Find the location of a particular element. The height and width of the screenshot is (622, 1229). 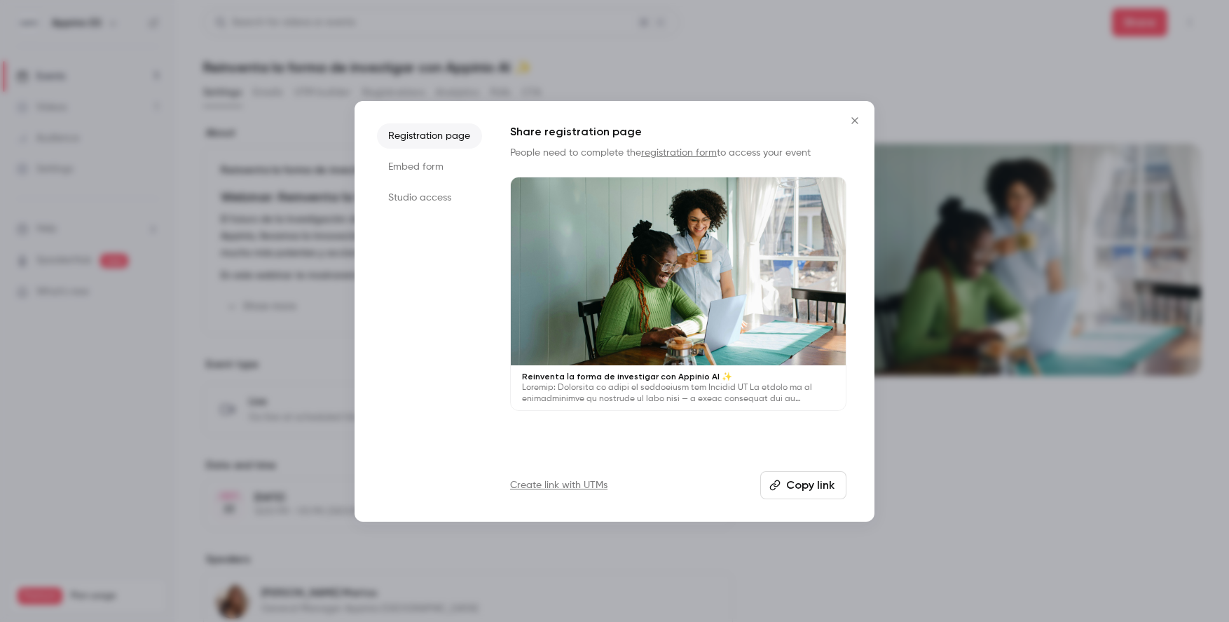

h1: Share registration page is located at coordinates (678, 132).